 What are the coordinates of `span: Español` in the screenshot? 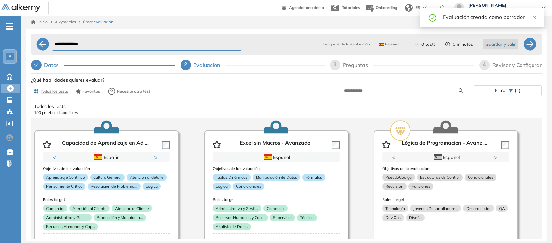 It's located at (389, 44).